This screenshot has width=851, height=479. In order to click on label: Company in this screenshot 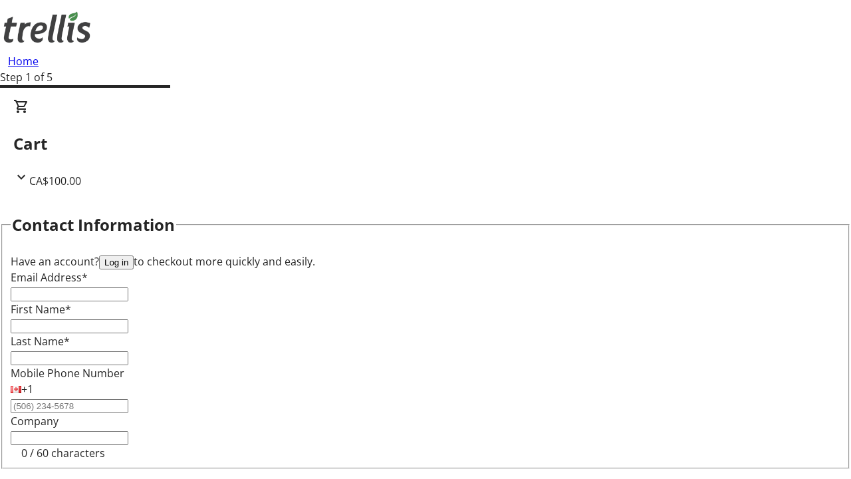, I will do `click(35, 421)`.